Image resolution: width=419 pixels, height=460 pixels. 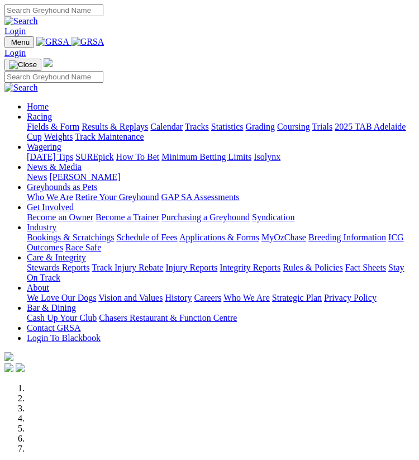 What do you see at coordinates (250, 267) in the screenshot?
I see `a: Integrity Reports` at bounding box center [250, 267].